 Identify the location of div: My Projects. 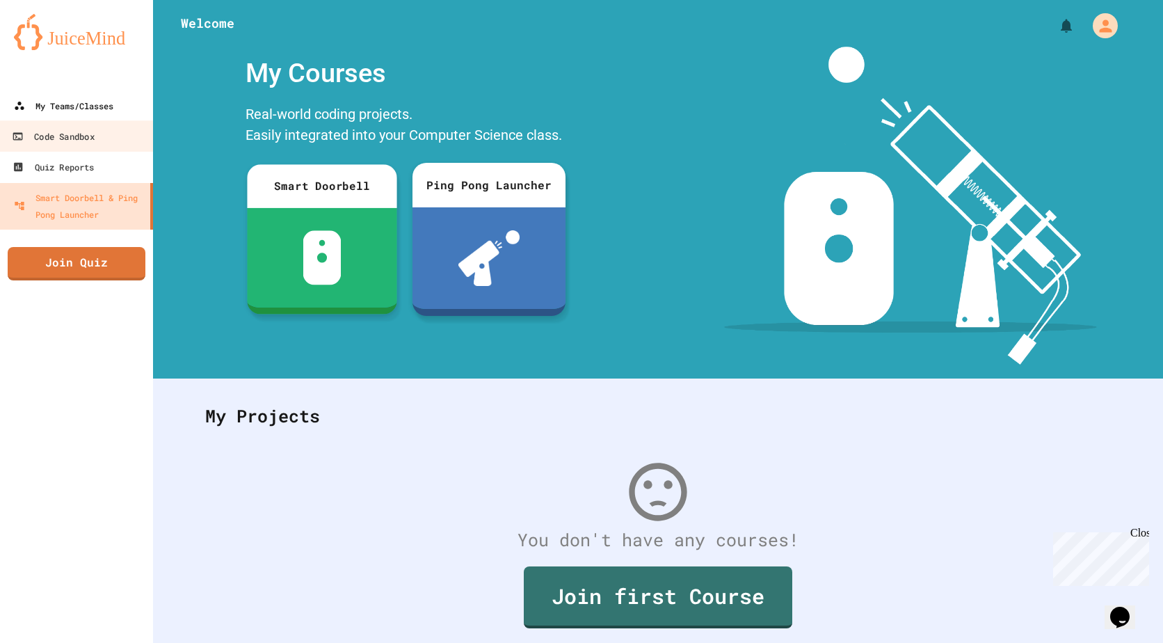
(658, 416).